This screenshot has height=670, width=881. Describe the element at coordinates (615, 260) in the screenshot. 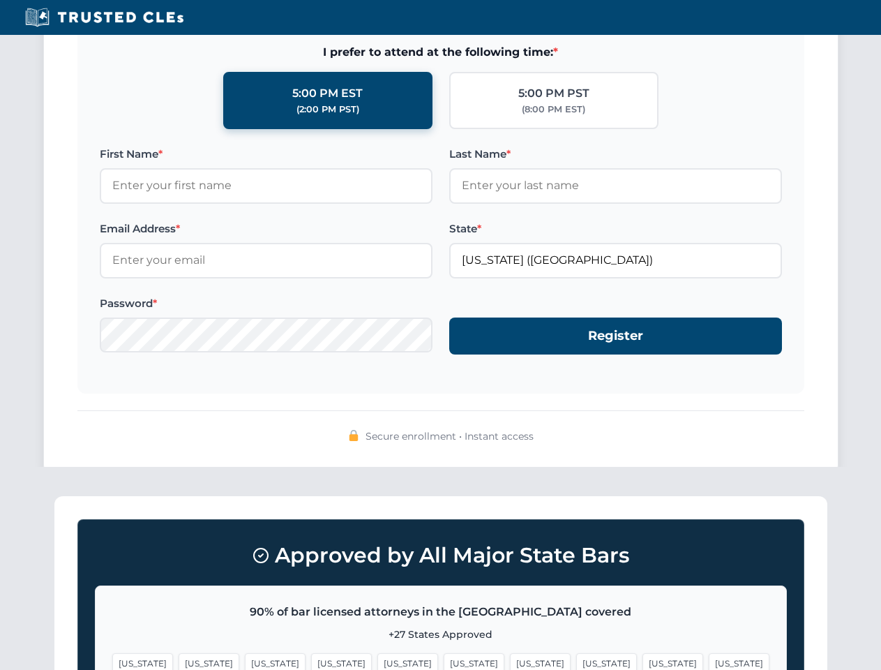

I see `input: Florida (FL)` at that location.